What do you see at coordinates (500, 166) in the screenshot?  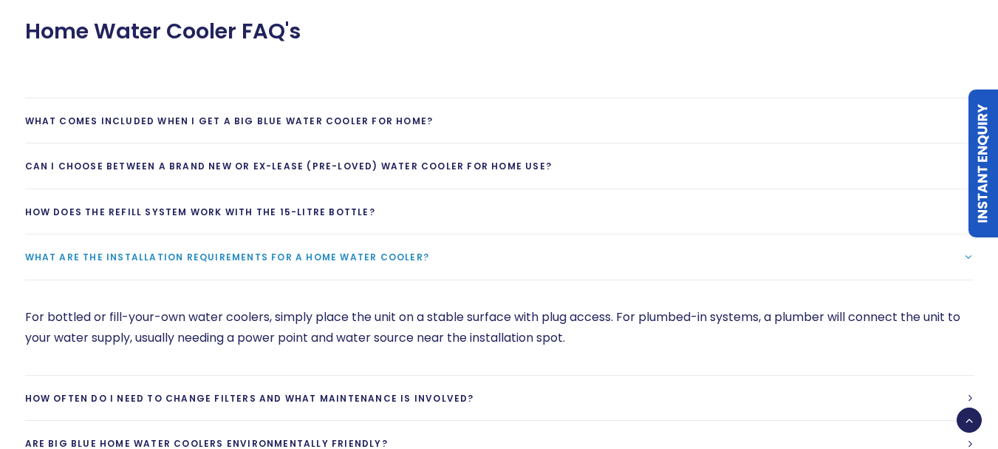 I see `a: Can I choose between a brand new or ex-lease (pre-loved) water cooler for home use?` at bounding box center [500, 166].